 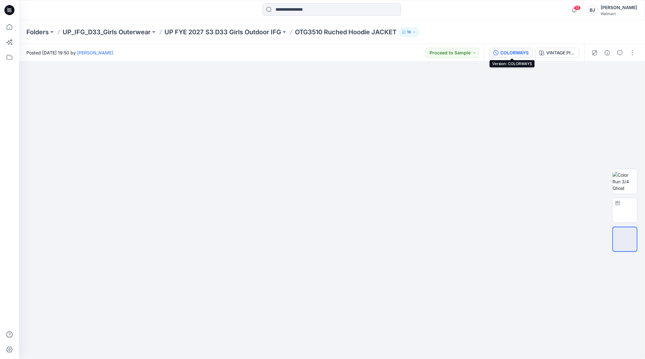 What do you see at coordinates (223, 32) in the screenshot?
I see `p: UP FYE 2027 S3 D33 Girls Outdoor IFG` at bounding box center [223, 32].